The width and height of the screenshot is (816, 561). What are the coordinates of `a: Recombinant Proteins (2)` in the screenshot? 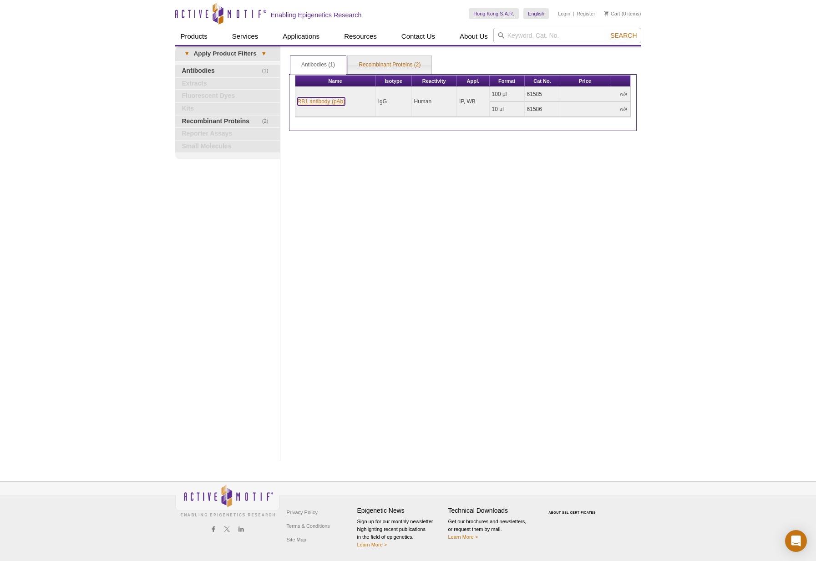 It's located at (389, 65).